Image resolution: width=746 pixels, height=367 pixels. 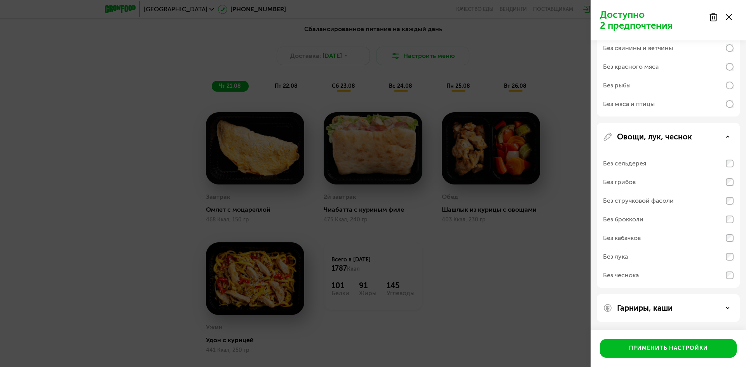 I want to click on div: Без чеснока, so click(x=621, y=275).